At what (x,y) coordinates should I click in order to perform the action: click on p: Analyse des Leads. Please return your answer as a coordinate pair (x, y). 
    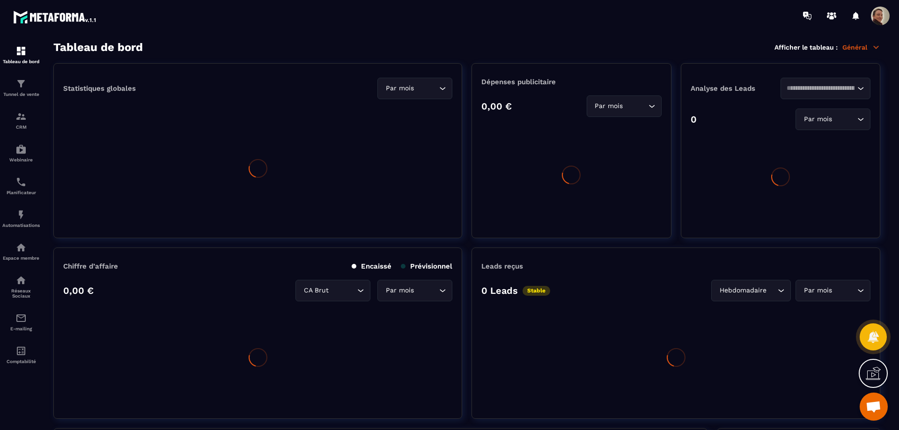
    Looking at the image, I should click on (735, 88).